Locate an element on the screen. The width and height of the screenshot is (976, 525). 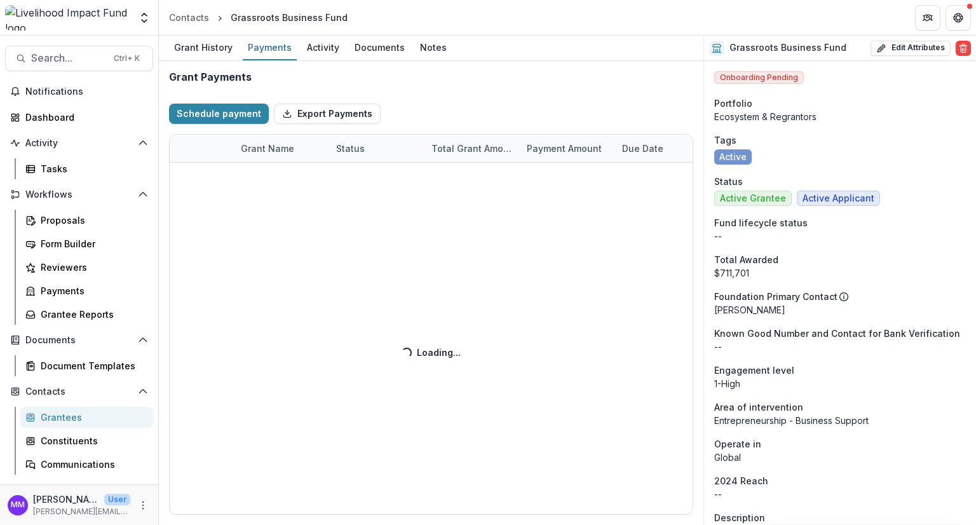
button: Delete is located at coordinates (963, 48).